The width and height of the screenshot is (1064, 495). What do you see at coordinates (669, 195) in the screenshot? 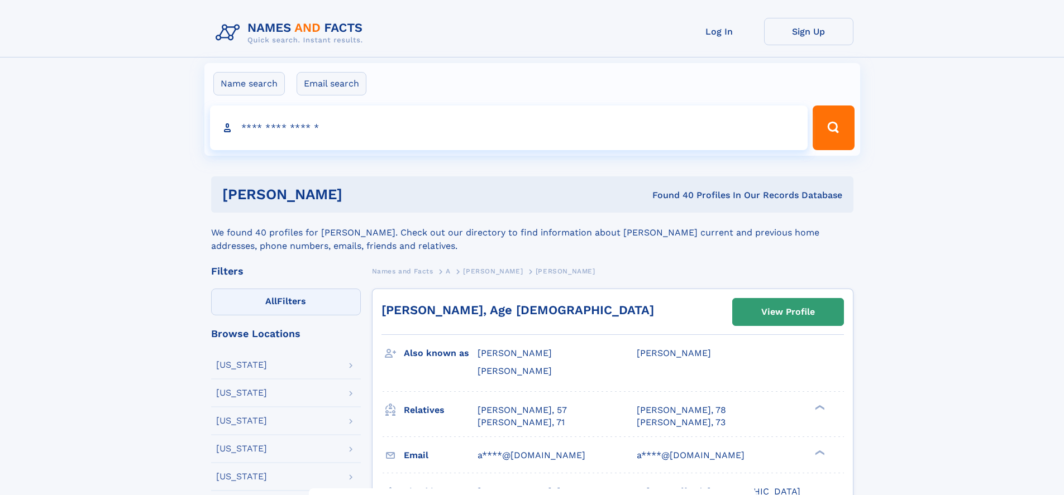
I see `div: Found 40 Profiles In Our Records Database` at bounding box center [669, 195].